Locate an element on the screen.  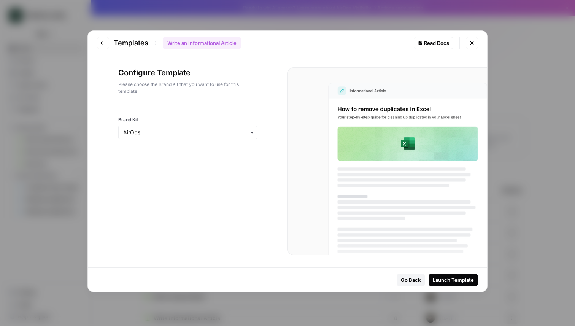
input: AirOps is located at coordinates (188, 132).